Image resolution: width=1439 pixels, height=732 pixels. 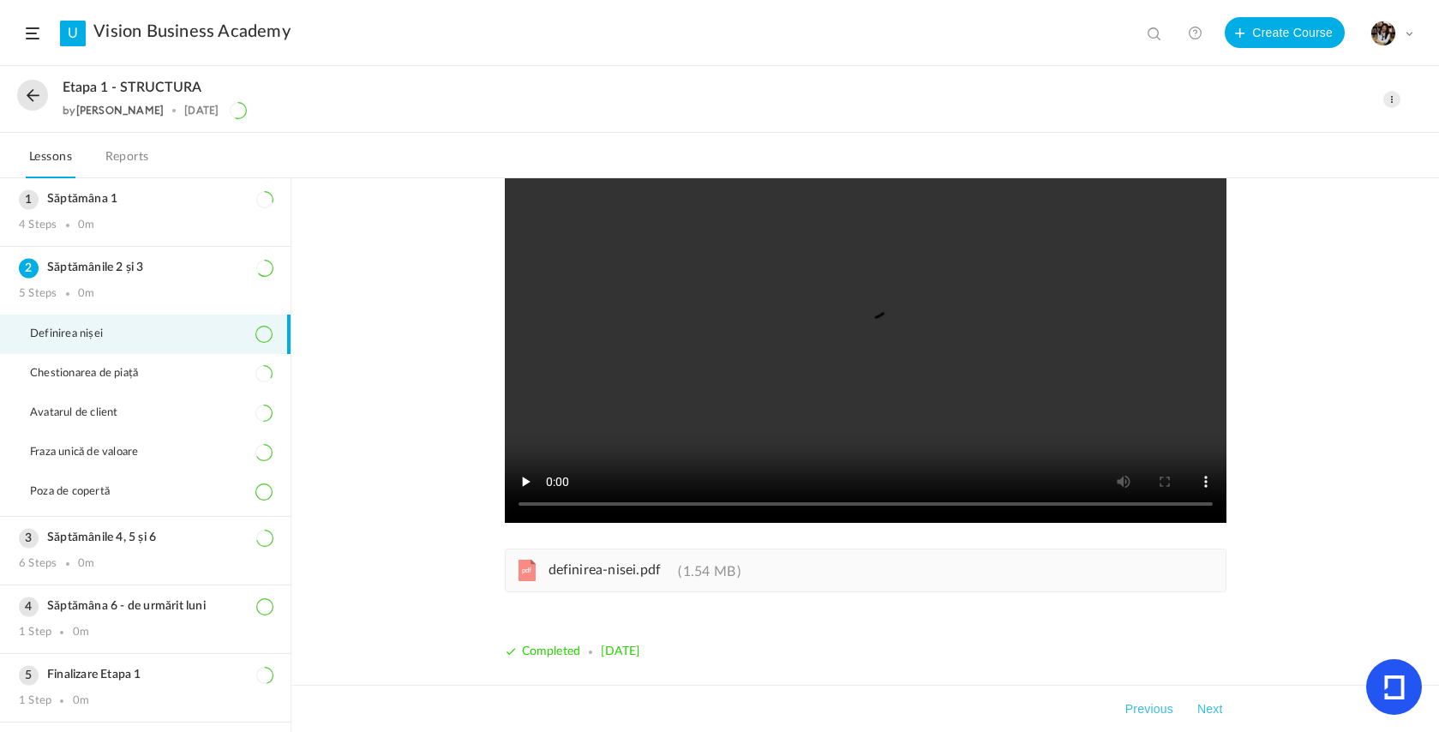 What do you see at coordinates (145, 199) in the screenshot?
I see `h3: Săptămâna 1` at bounding box center [145, 199].